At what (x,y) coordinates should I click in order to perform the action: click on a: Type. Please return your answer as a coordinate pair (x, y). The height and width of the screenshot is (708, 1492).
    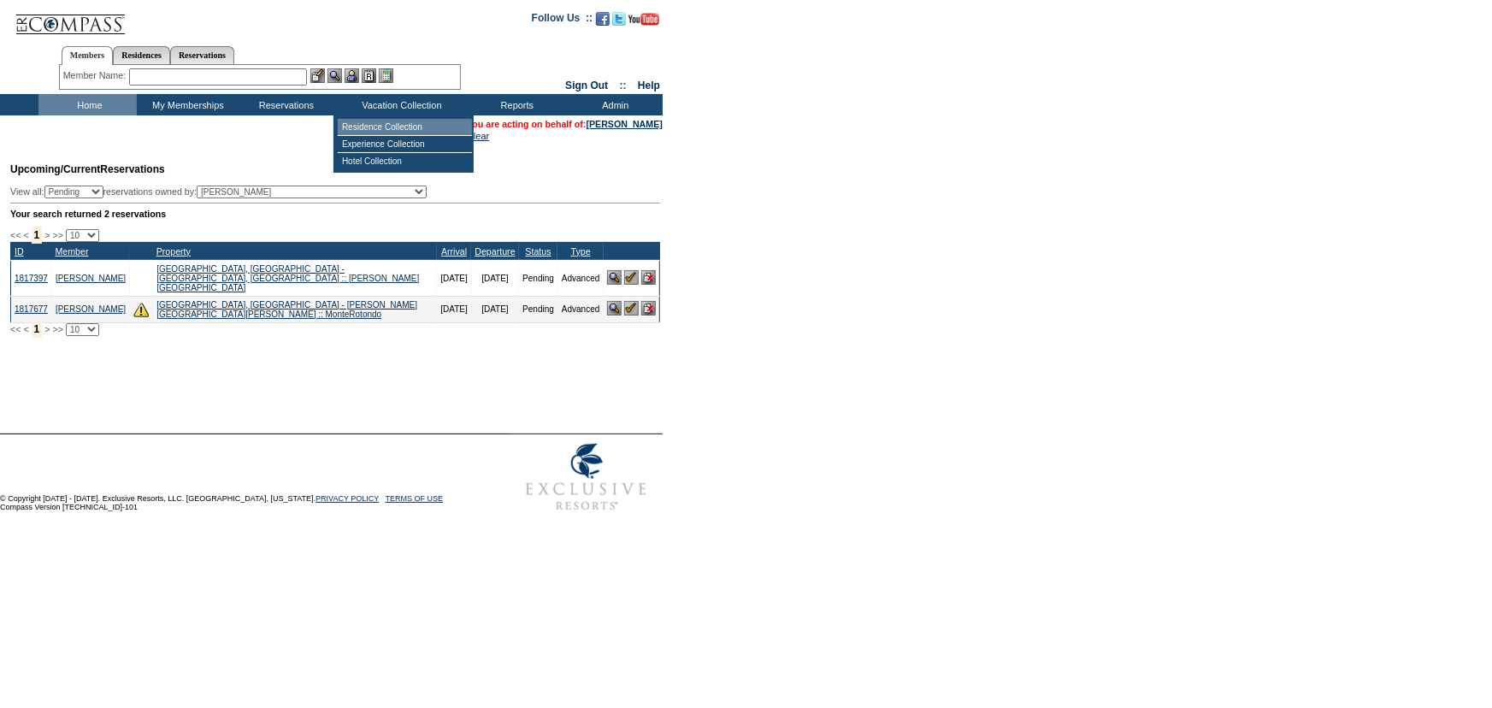
    Looking at the image, I should click on (581, 251).